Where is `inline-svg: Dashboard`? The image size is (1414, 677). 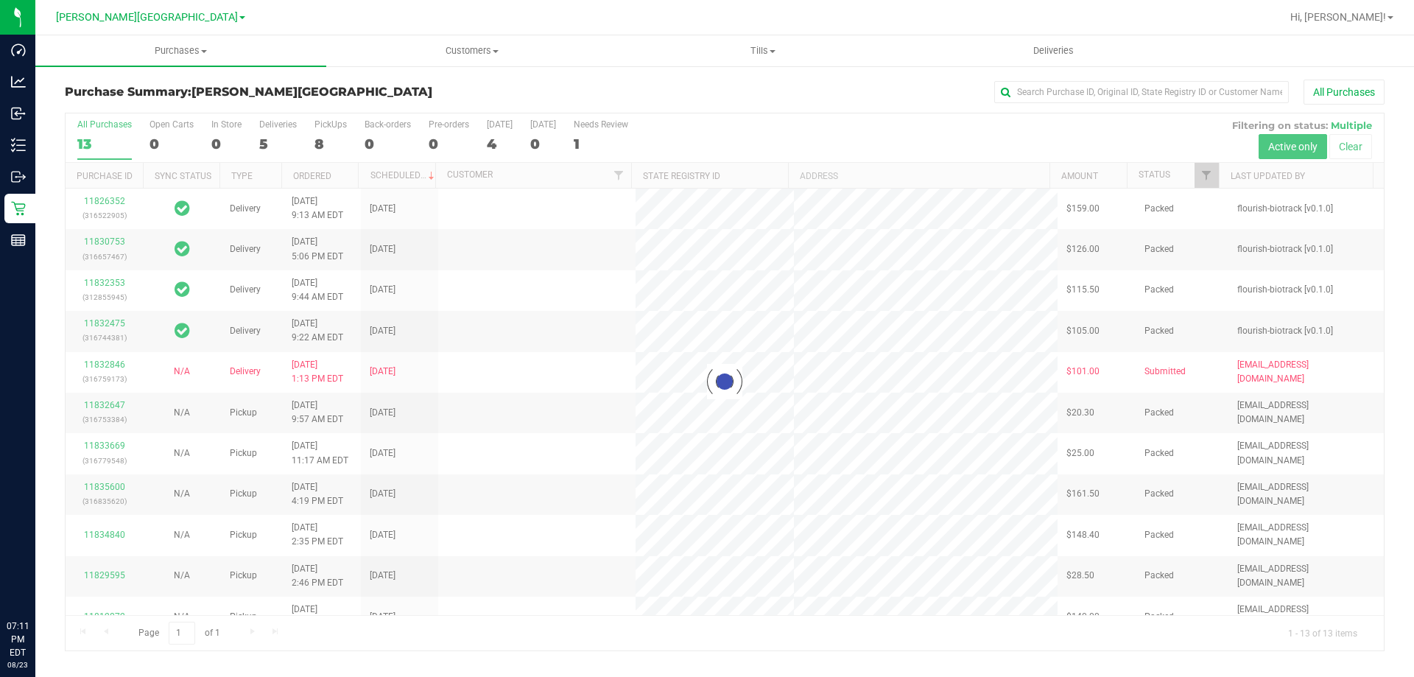
inline-svg: Dashboard is located at coordinates (18, 50).